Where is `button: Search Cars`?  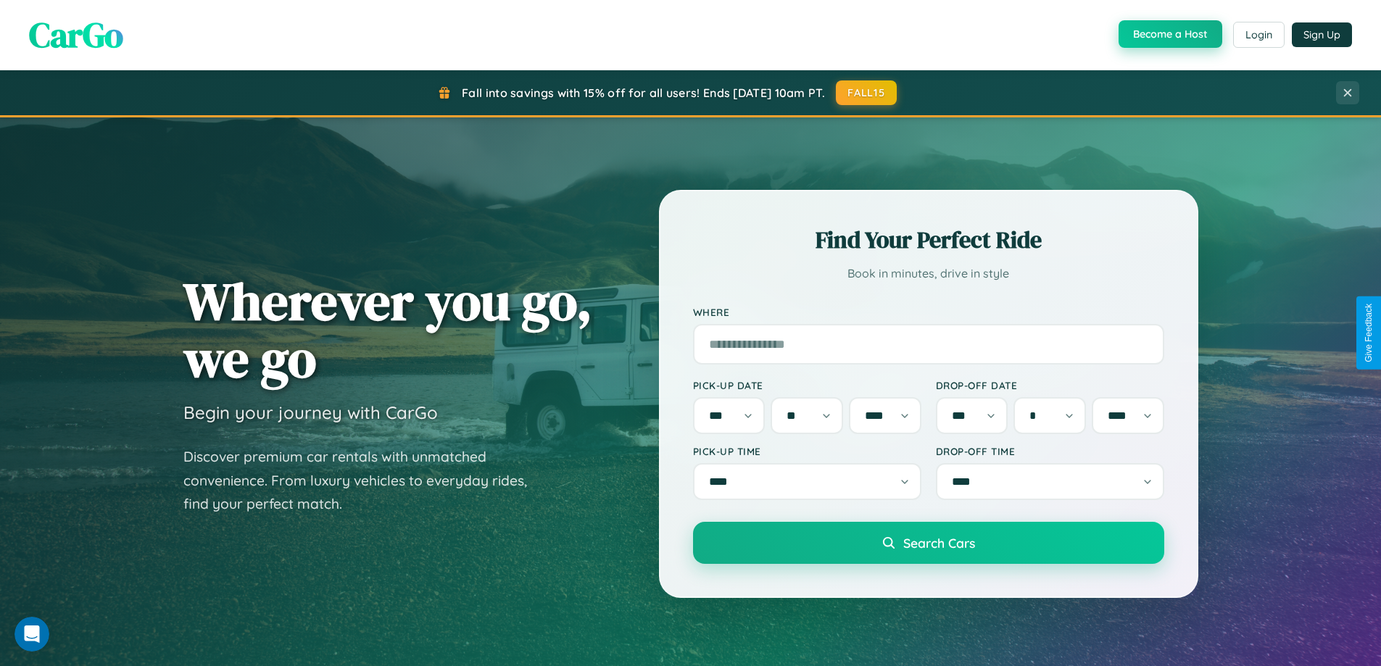 button: Search Cars is located at coordinates (929, 543).